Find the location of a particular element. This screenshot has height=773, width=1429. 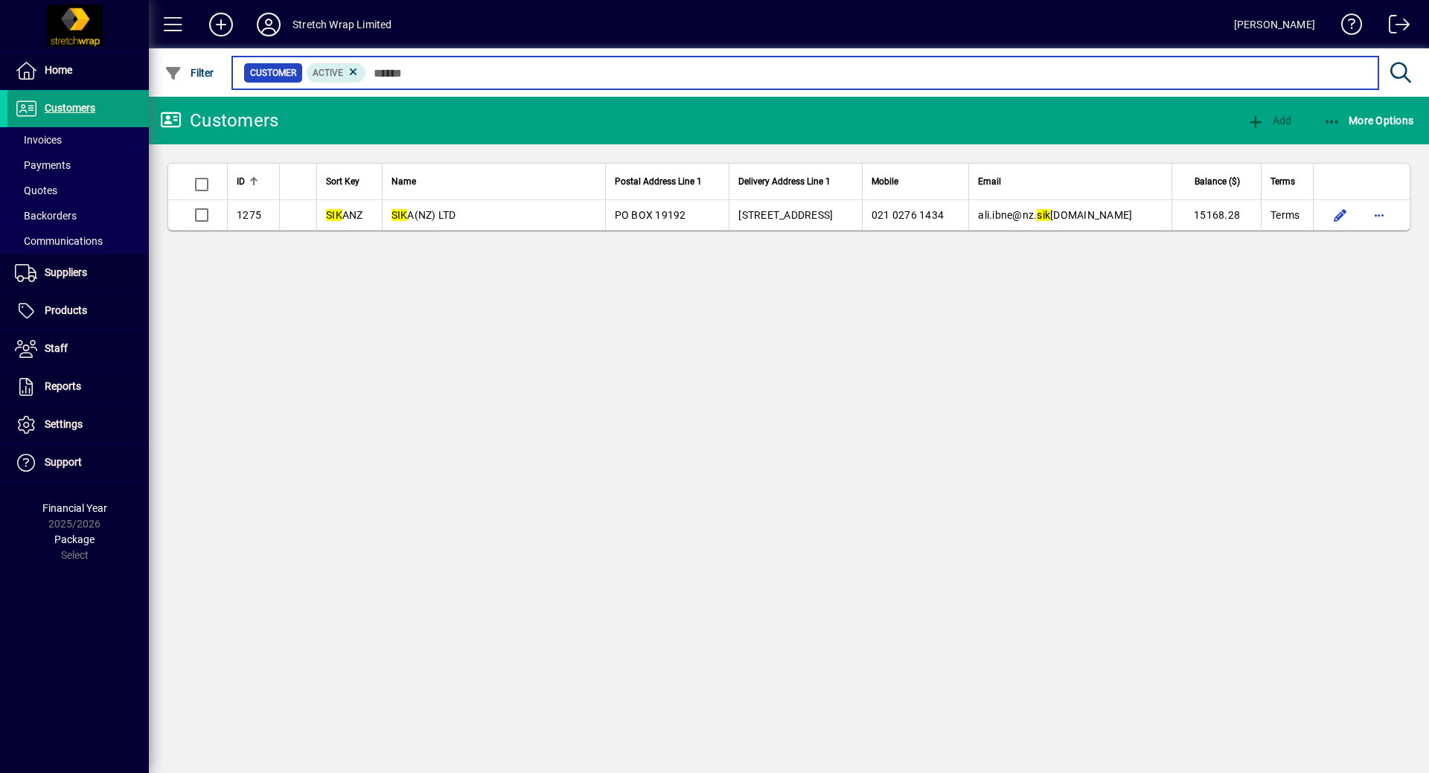

span: 021 0276 1434 is located at coordinates (907, 215).